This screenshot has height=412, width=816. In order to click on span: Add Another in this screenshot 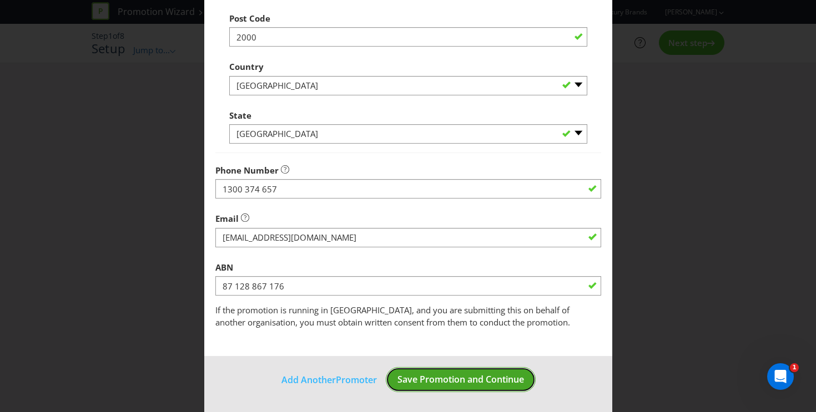, I will do `click(309, 380)`.